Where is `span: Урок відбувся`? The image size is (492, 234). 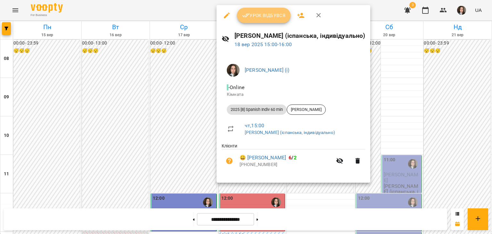
span: Урок відбувся is located at coordinates (264, 15).